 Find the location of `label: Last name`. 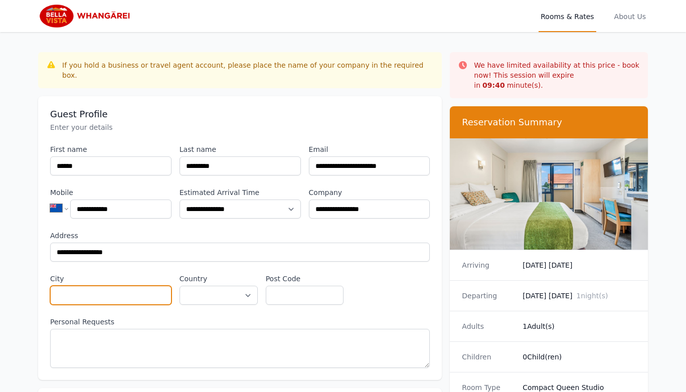

label: Last name is located at coordinates (240, 149).